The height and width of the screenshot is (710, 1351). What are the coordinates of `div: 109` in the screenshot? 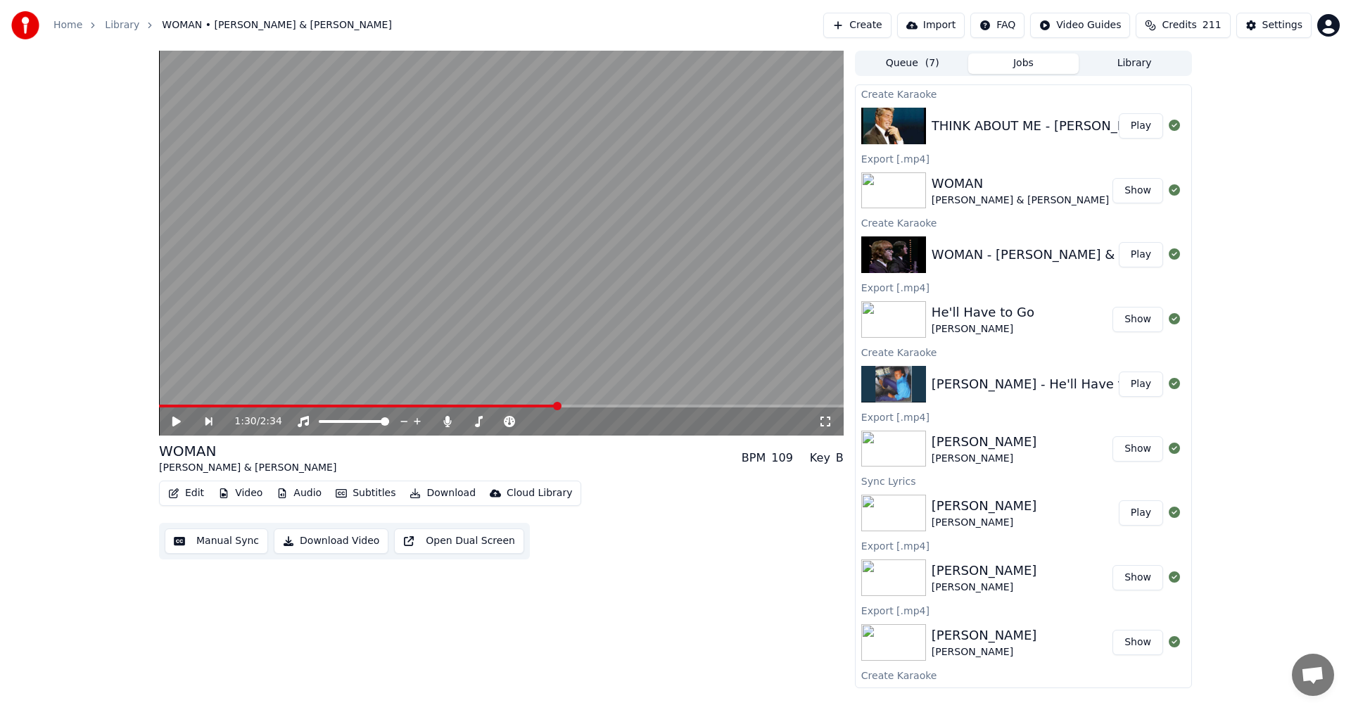 It's located at (782, 458).